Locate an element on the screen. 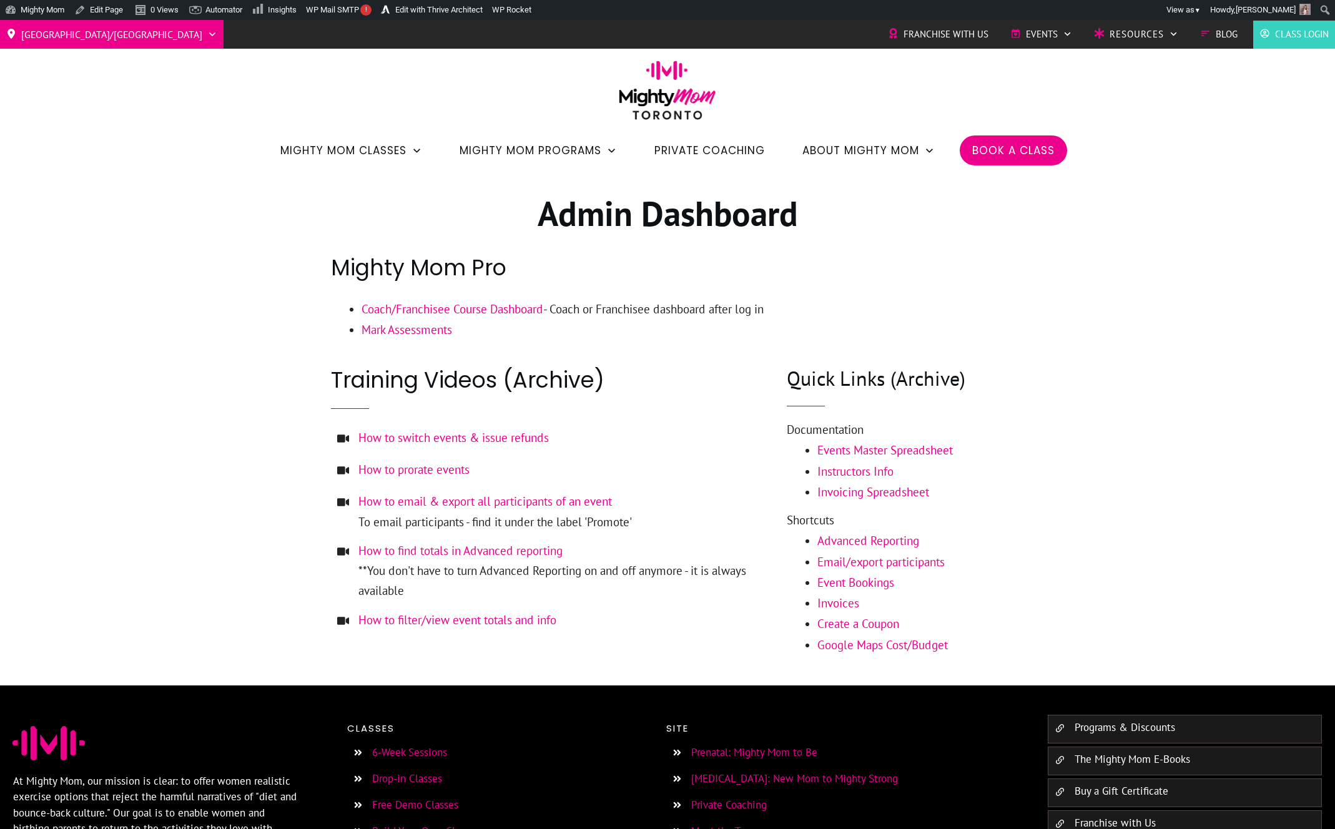 The width and height of the screenshot is (1335, 829). span: Events is located at coordinates (1041, 34).